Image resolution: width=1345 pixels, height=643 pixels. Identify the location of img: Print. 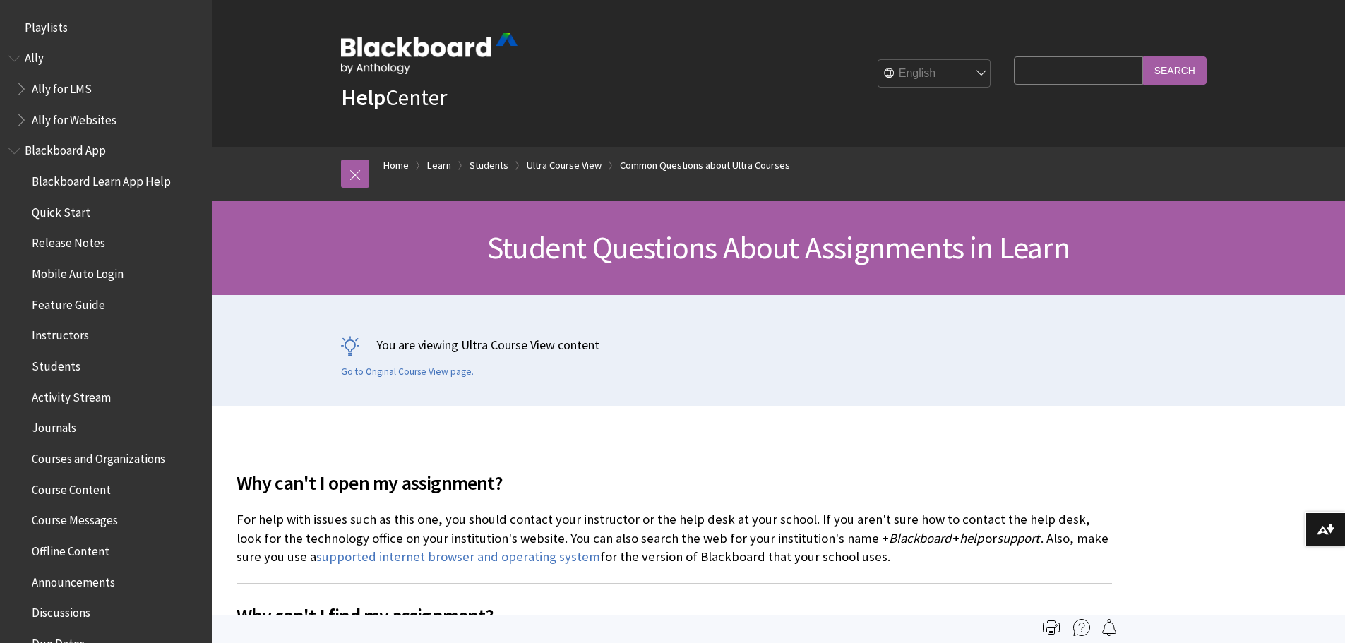
(1051, 628).